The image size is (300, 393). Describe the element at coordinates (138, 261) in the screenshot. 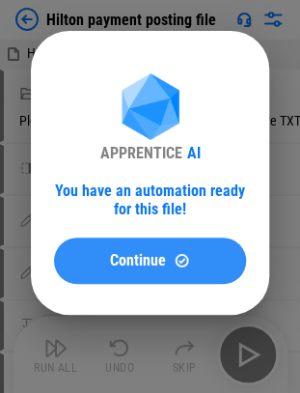

I see `span: Continue` at that location.